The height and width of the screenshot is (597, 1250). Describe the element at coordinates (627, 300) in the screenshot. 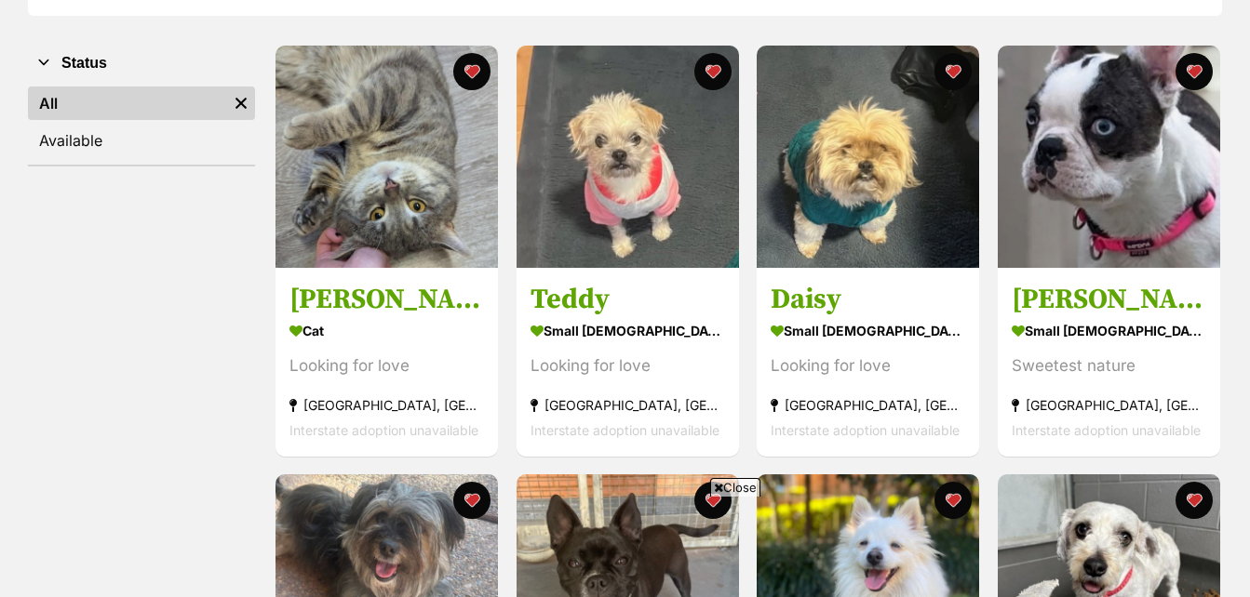

I see `h3: Teddy` at that location.